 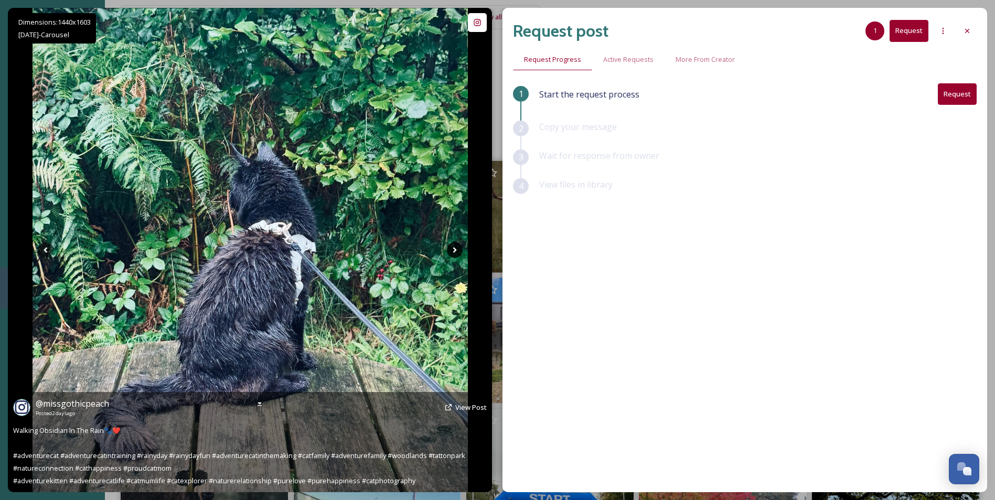 What do you see at coordinates (589, 94) in the screenshot?
I see `span: Start the request process` at bounding box center [589, 94].